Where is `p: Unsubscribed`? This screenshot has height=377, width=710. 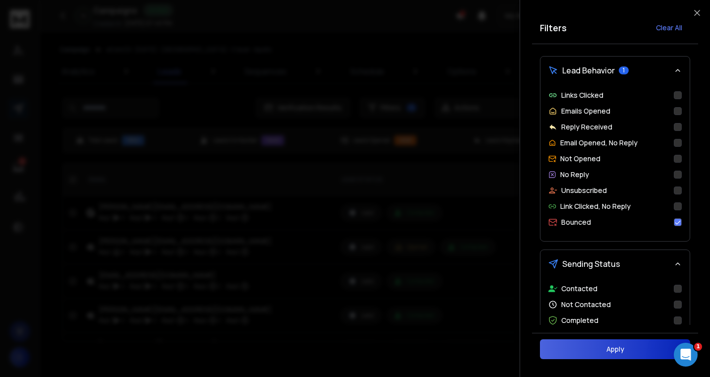 p: Unsubscribed is located at coordinates (584, 190).